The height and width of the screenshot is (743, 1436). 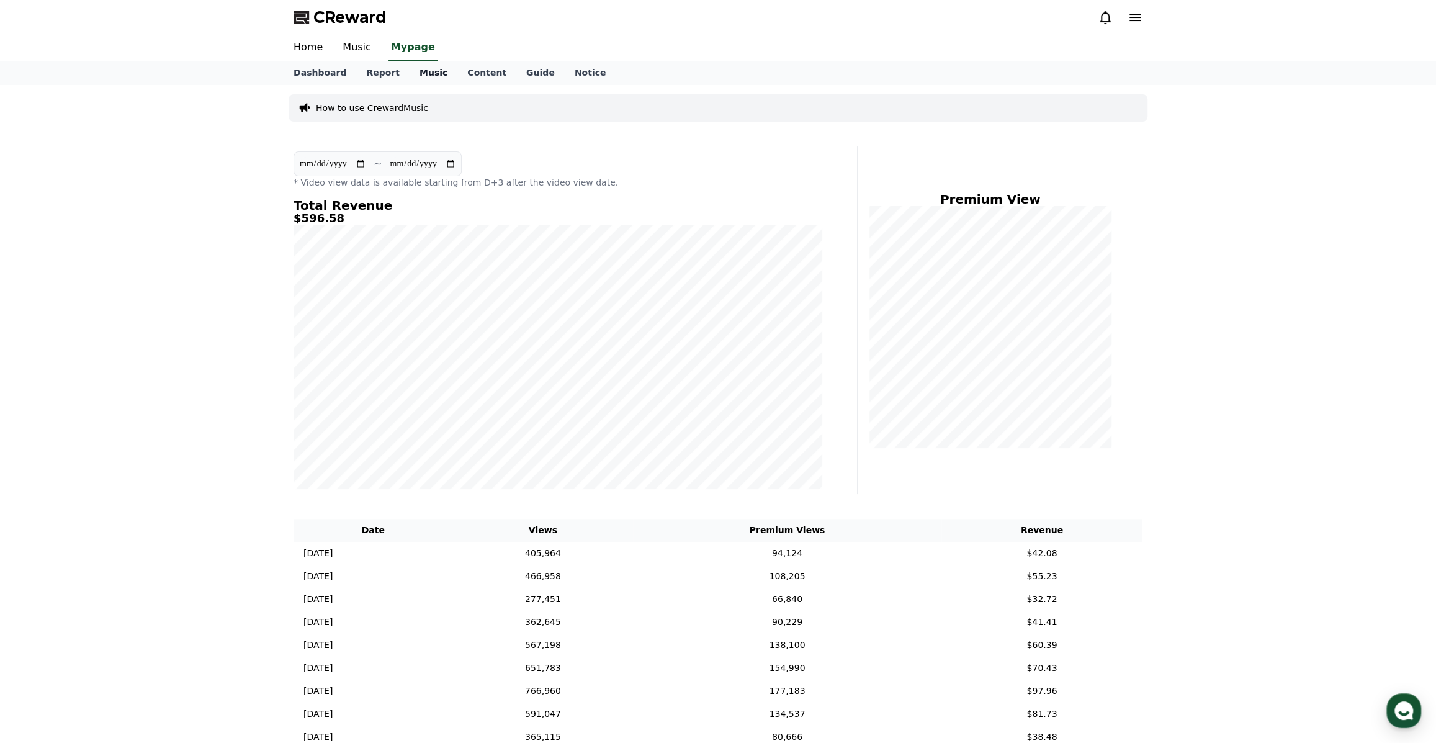 What do you see at coordinates (543, 530) in the screenshot?
I see `th: Views` at bounding box center [543, 530].